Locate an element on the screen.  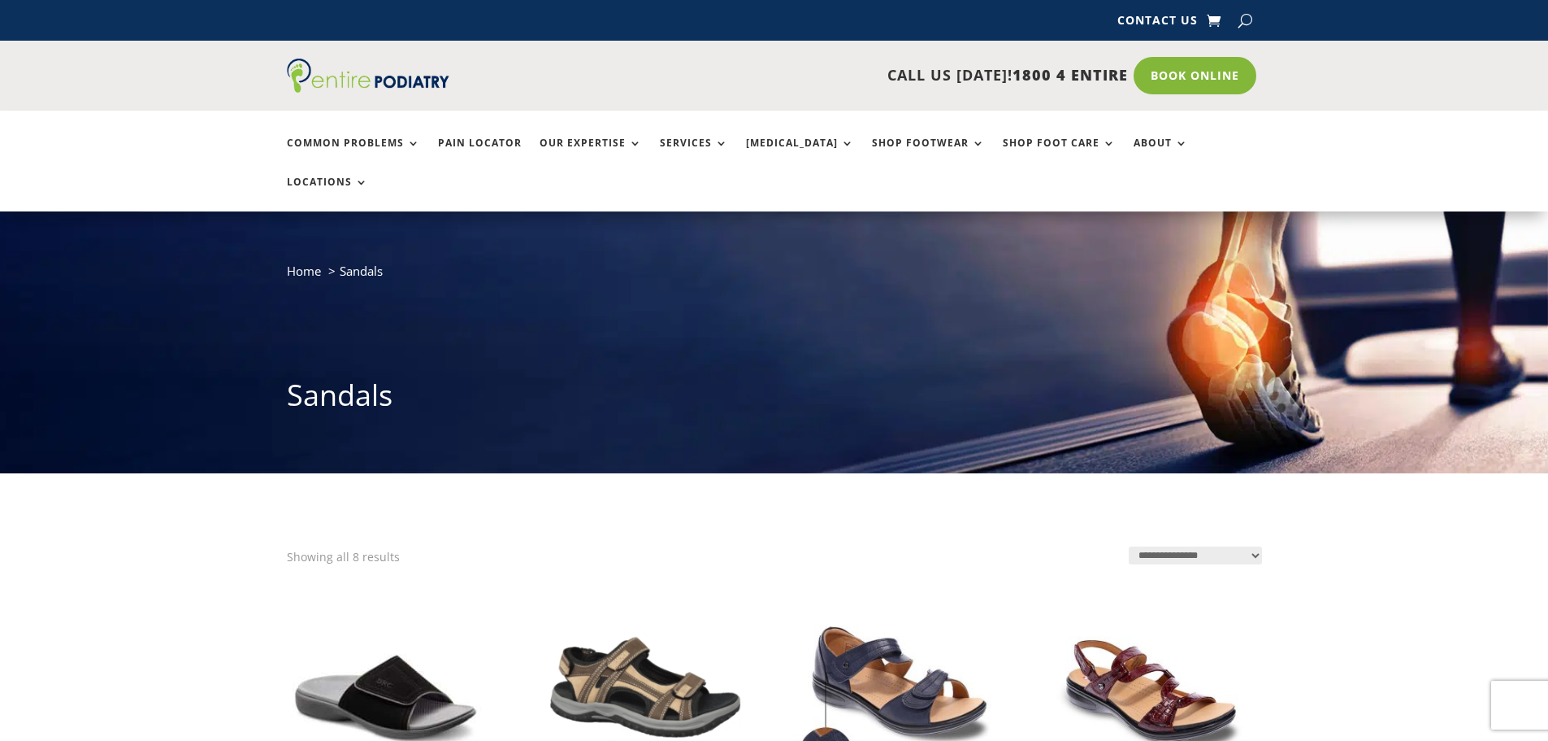
img: logo (1) is located at coordinates (368, 76).